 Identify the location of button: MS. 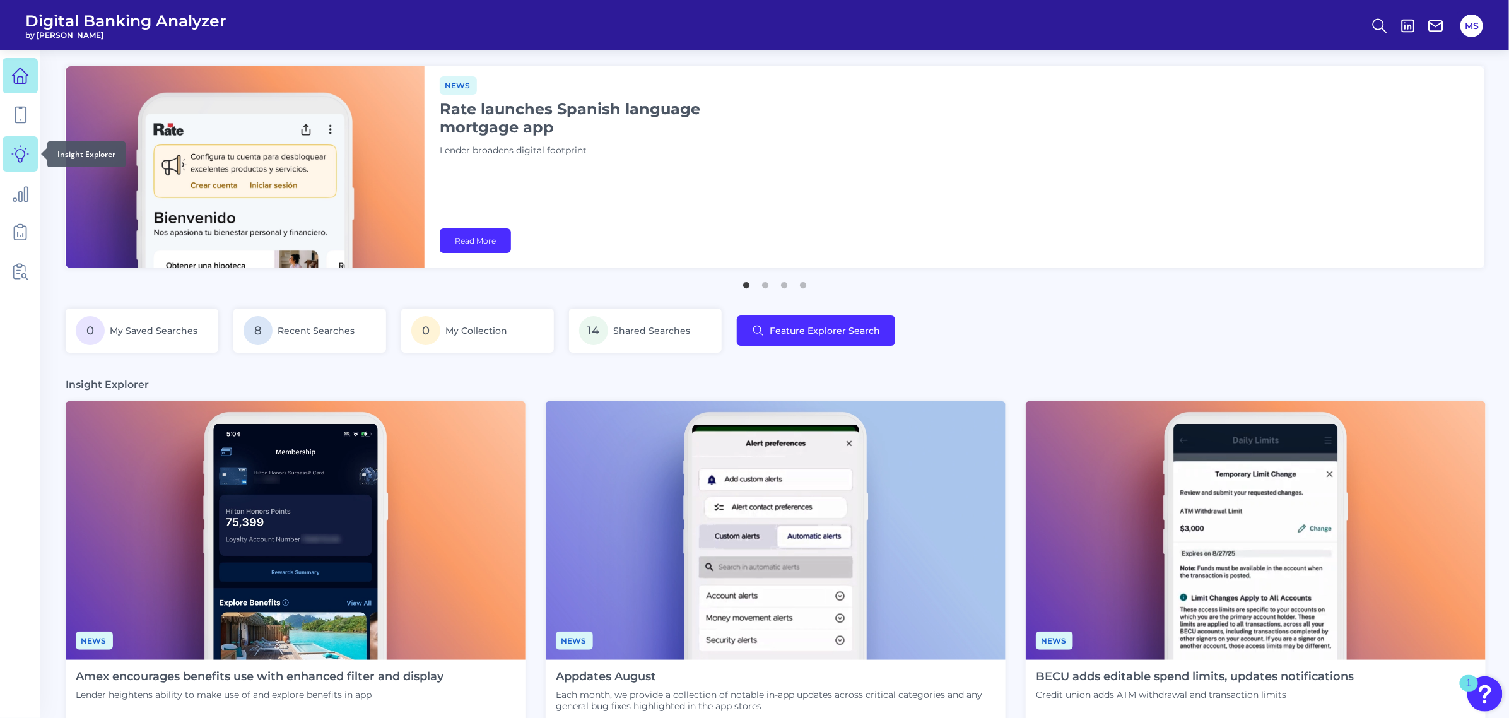
(1471, 26).